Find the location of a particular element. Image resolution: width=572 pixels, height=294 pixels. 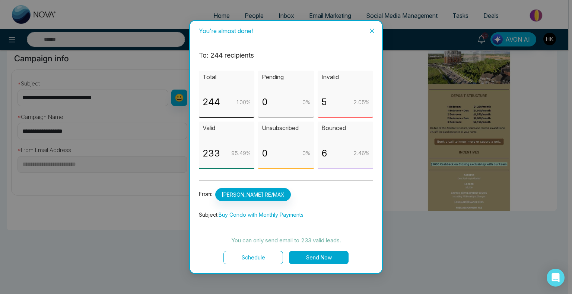

p: You can only send email to 233 valid leads. is located at coordinates (286, 241).